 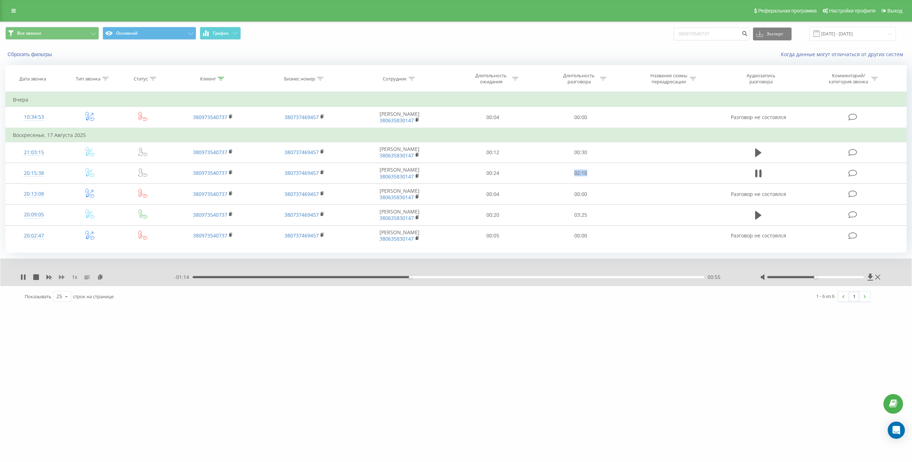 I want to click on button: График, so click(x=220, y=33).